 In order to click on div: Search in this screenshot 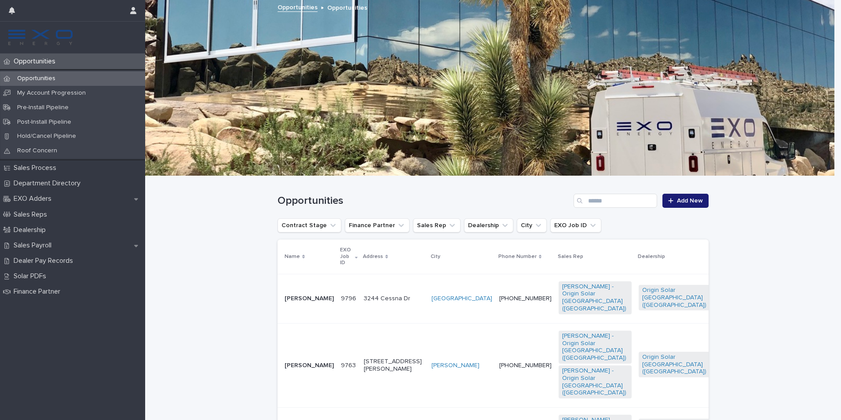, I will do `click(615, 201)`.